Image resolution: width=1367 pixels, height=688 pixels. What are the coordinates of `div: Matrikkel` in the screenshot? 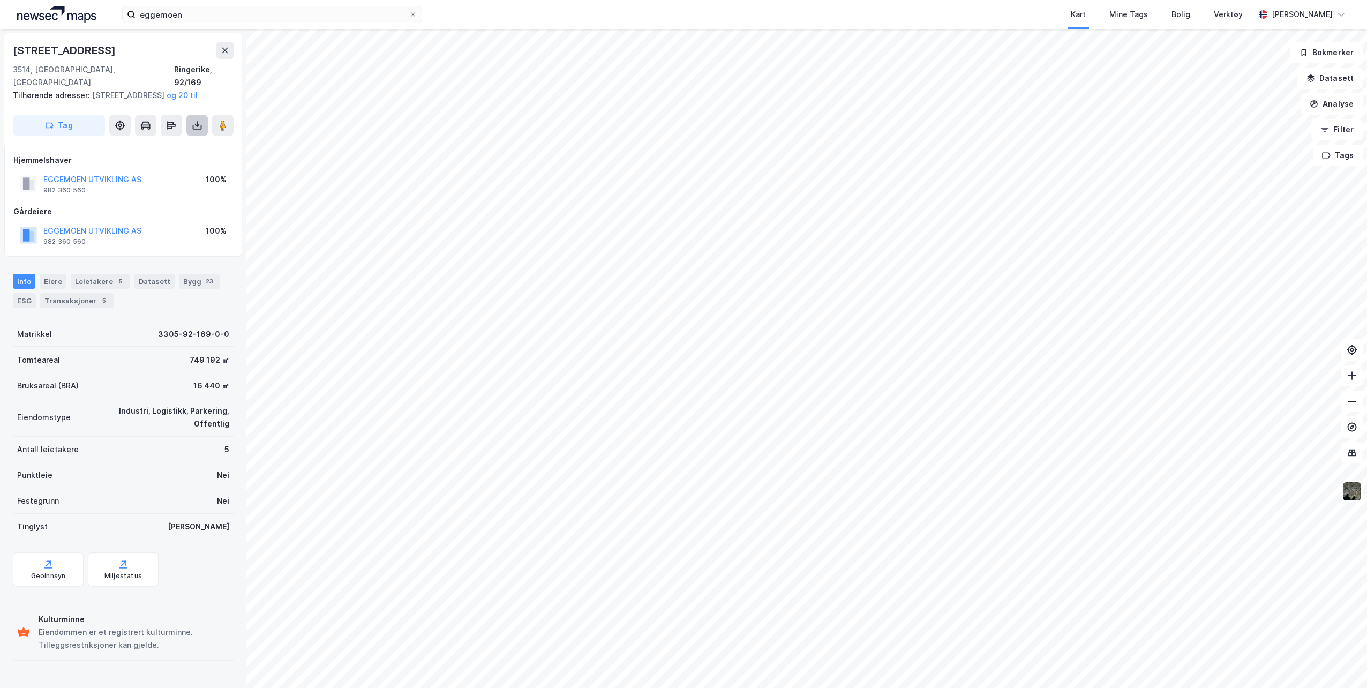 It's located at (34, 334).